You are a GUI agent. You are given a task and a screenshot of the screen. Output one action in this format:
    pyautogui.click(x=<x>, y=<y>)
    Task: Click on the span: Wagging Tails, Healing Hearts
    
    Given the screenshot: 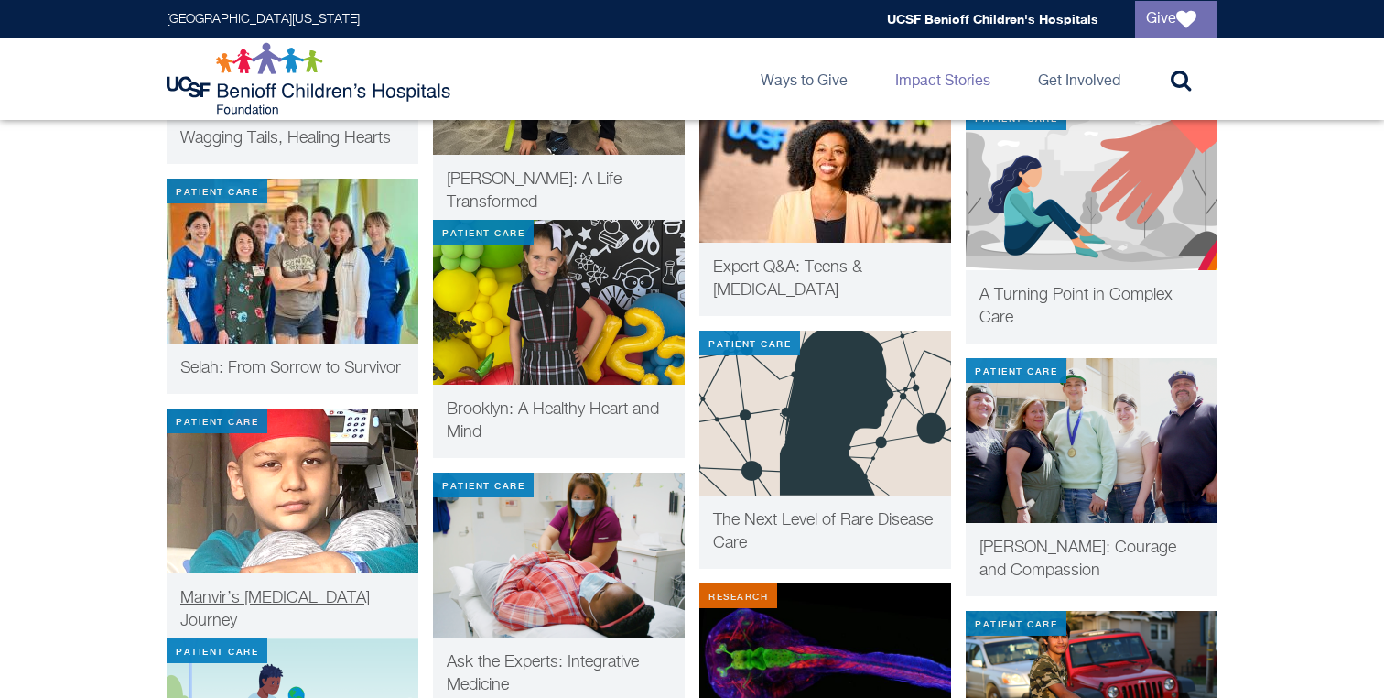 What is the action you would take?
    pyautogui.click(x=286, y=138)
    